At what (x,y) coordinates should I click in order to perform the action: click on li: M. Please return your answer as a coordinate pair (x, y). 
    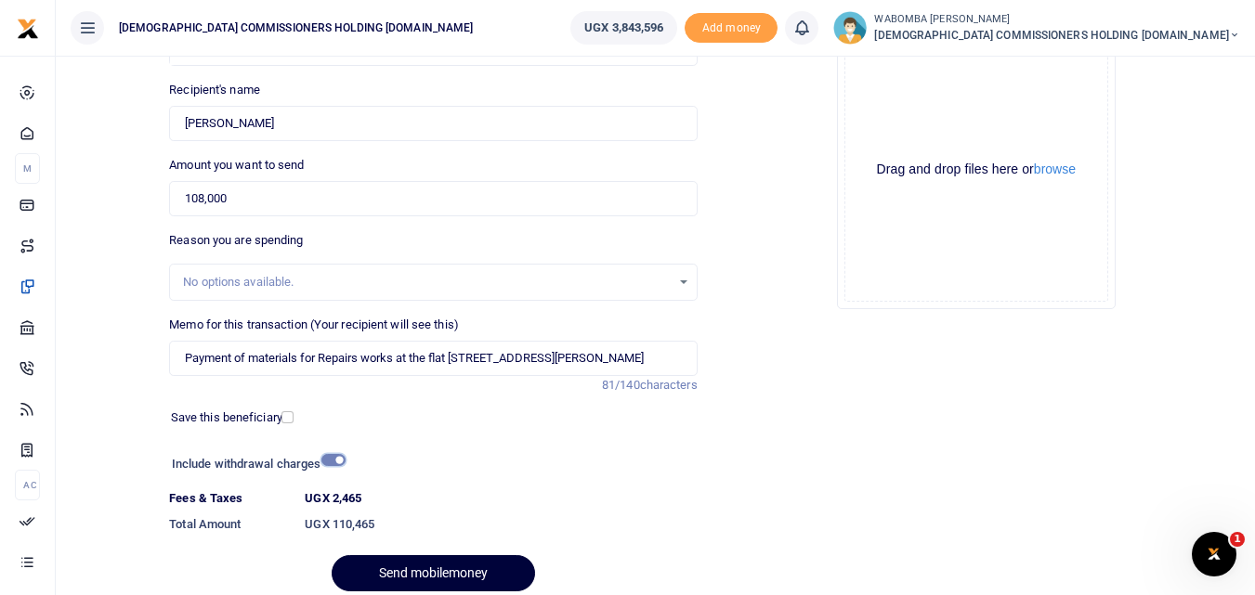
    Looking at the image, I should click on (27, 168).